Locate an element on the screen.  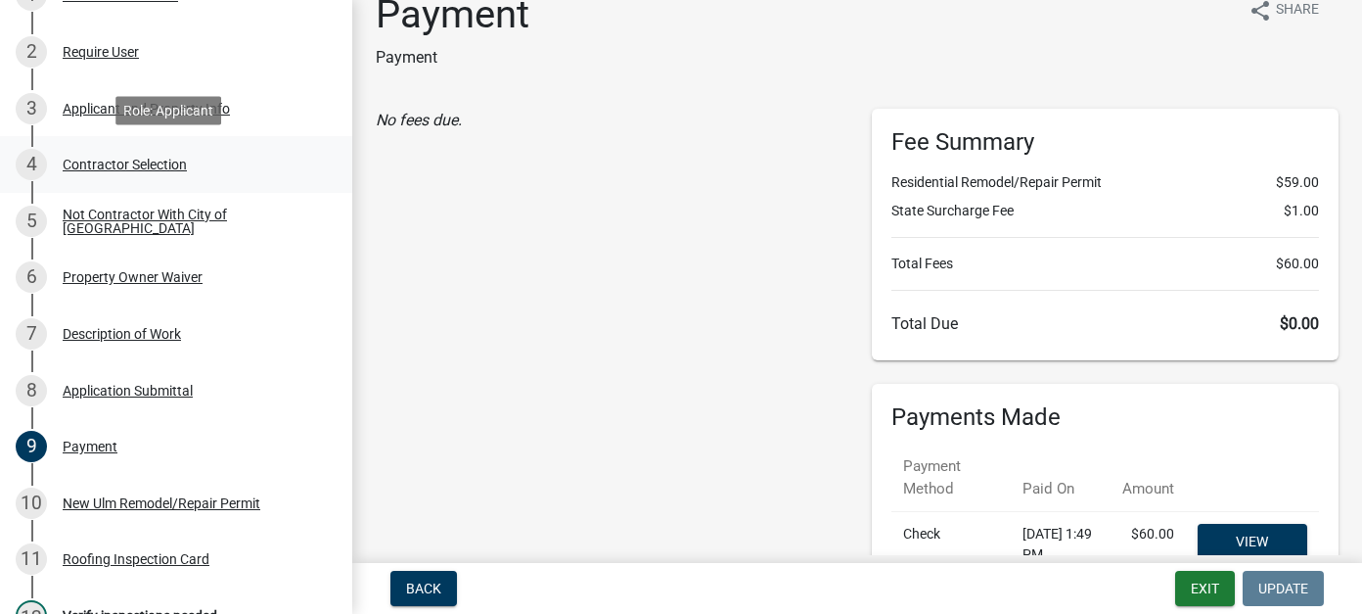
li: Total Fees is located at coordinates (1105, 263).